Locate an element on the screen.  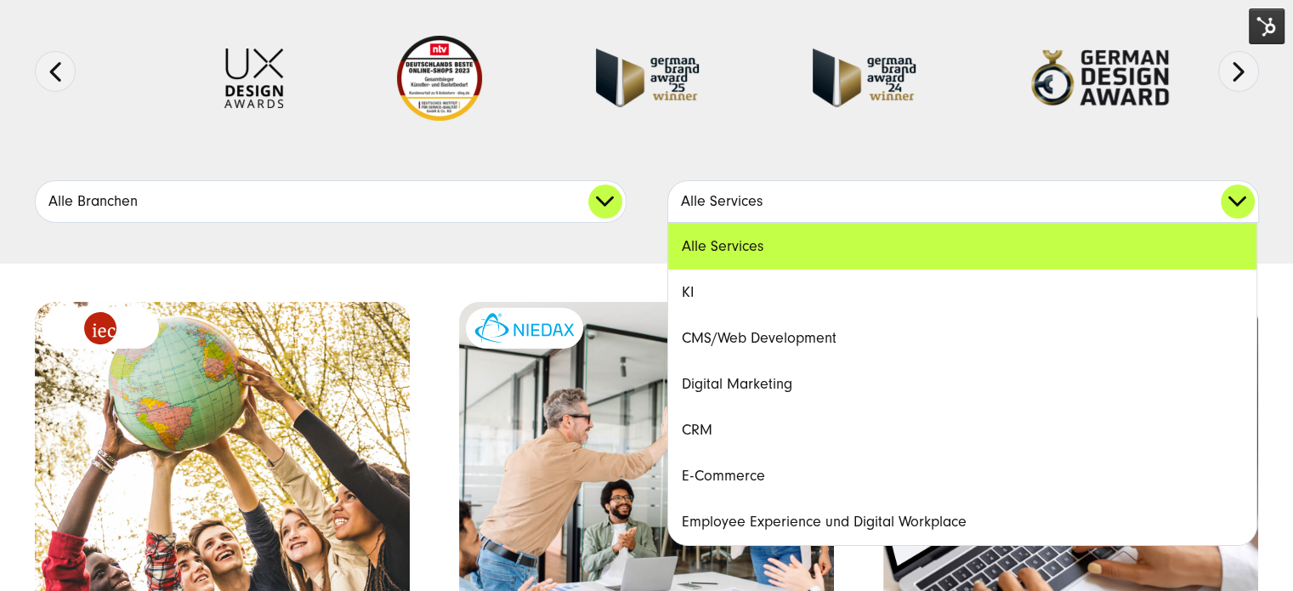
img: niedax-logo is located at coordinates (524, 327).